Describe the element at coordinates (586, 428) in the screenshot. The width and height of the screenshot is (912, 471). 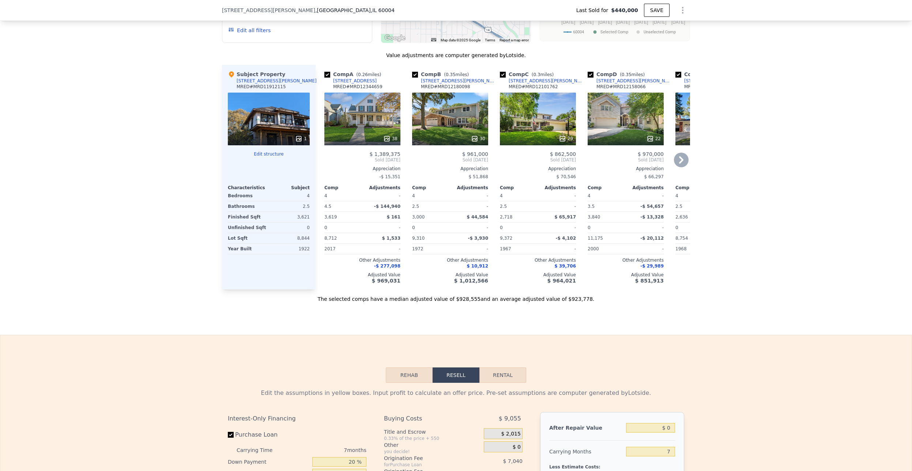
I see `div: After Repair Value` at that location.